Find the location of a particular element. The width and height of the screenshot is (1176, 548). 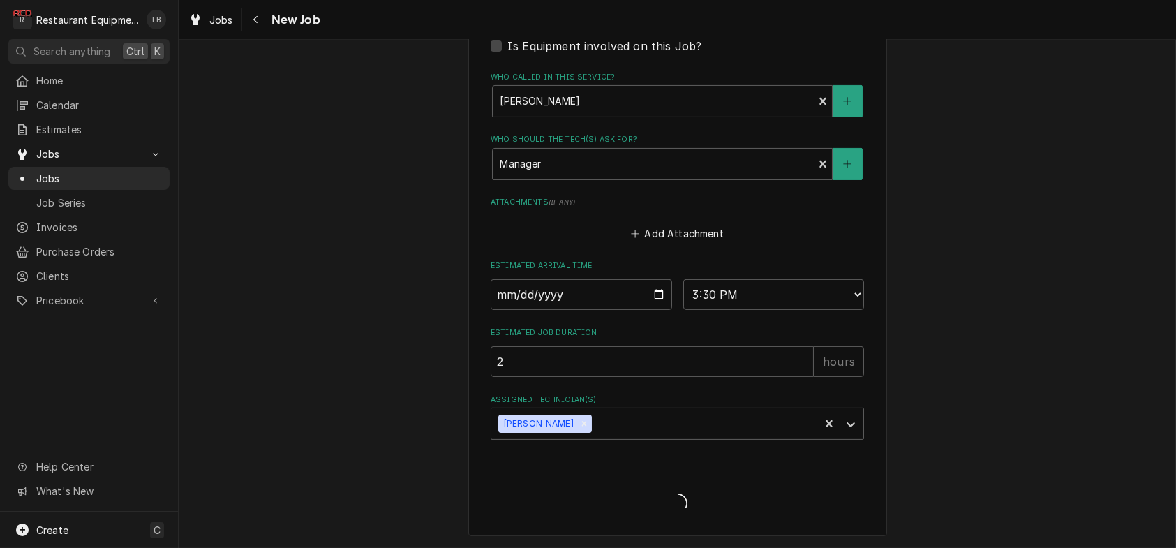

div: Attachments is located at coordinates (677, 220).